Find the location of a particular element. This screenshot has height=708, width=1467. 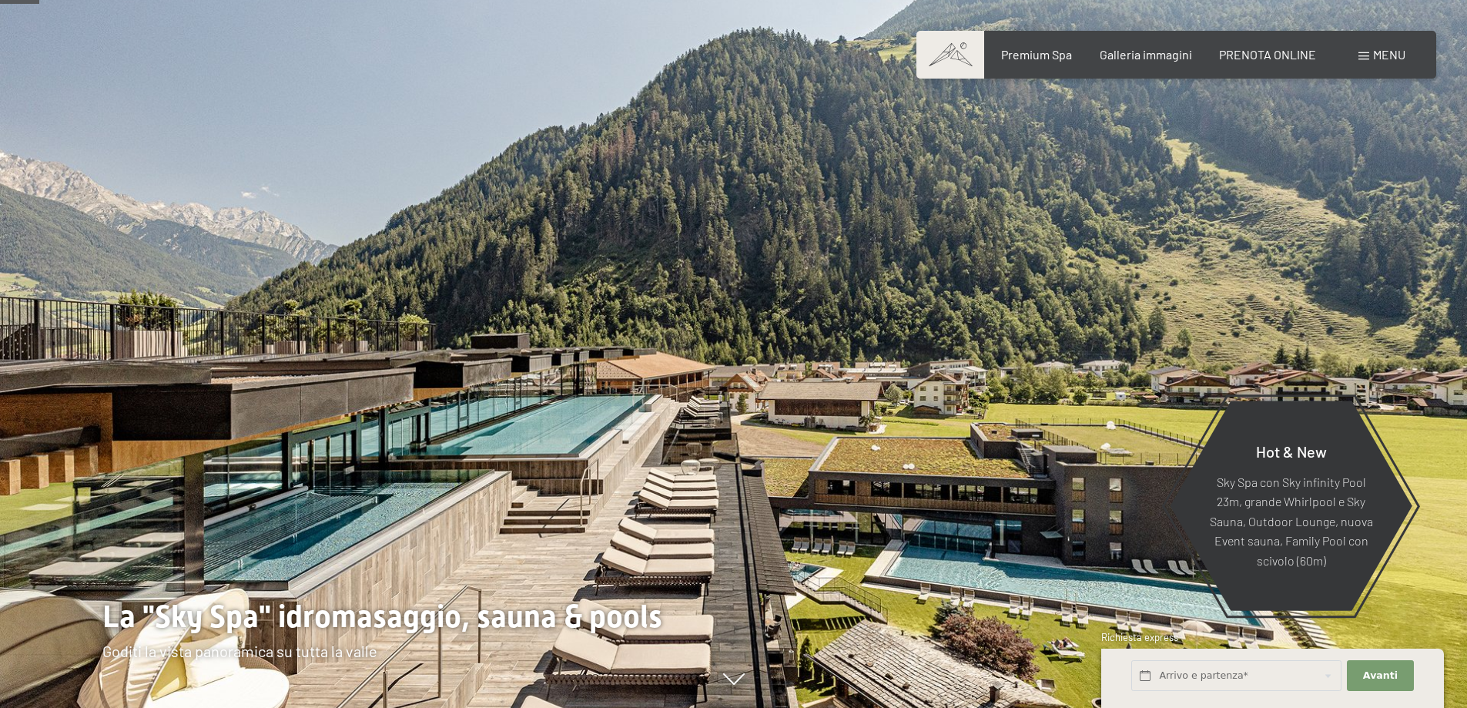

a: Premium Spa is located at coordinates (1037, 54).